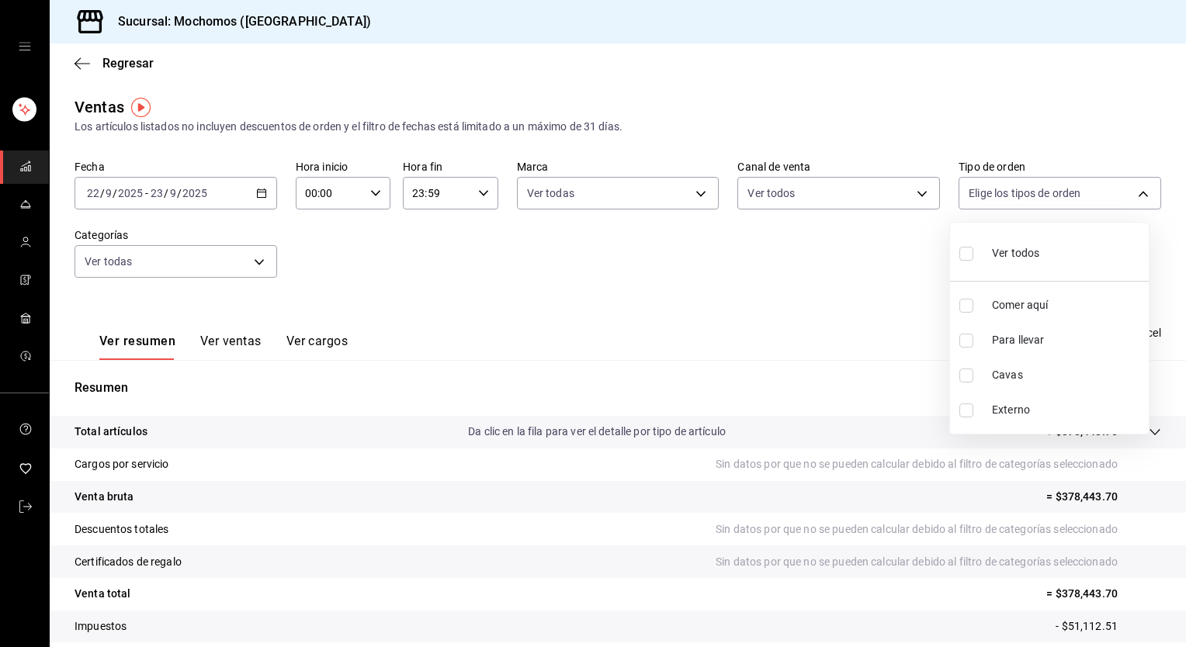 This screenshot has width=1186, height=647. I want to click on img: Tooltip marker, so click(140, 107).